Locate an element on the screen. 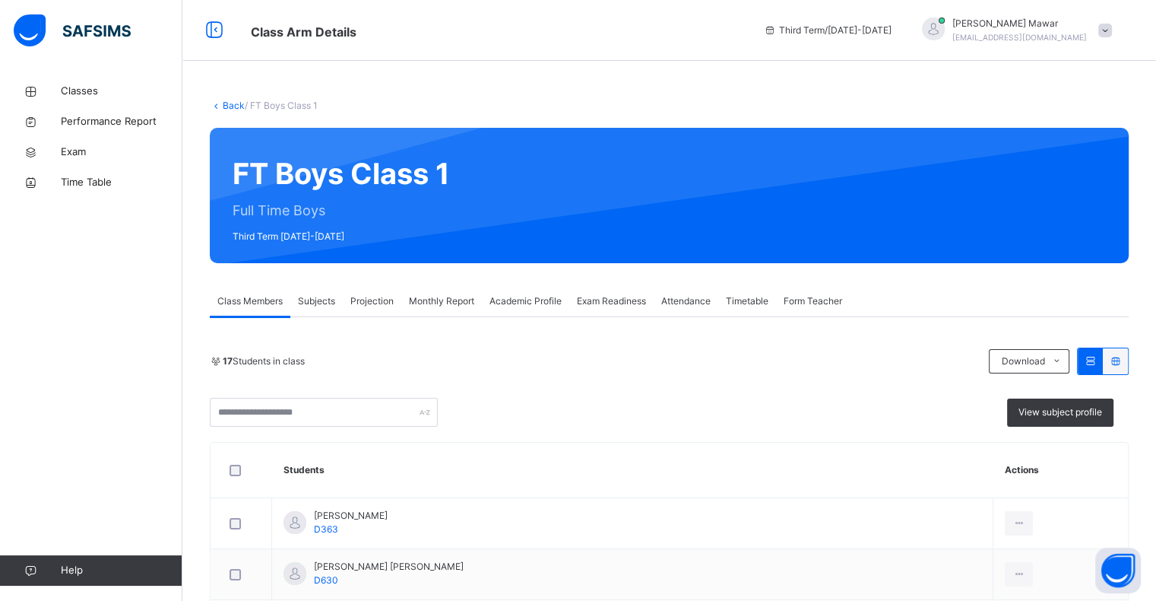 This screenshot has height=601, width=1156. button: Open asap is located at coordinates (1118, 570).